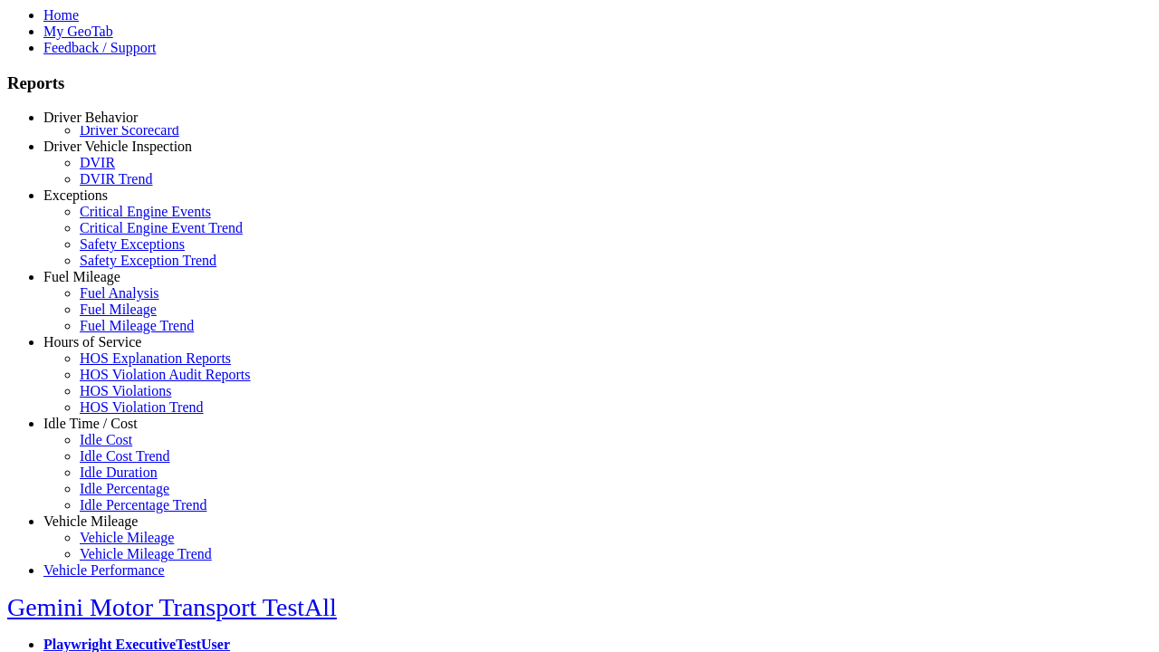  What do you see at coordinates (161, 227) in the screenshot?
I see `a: Critical Engine Event Trend` at bounding box center [161, 227].